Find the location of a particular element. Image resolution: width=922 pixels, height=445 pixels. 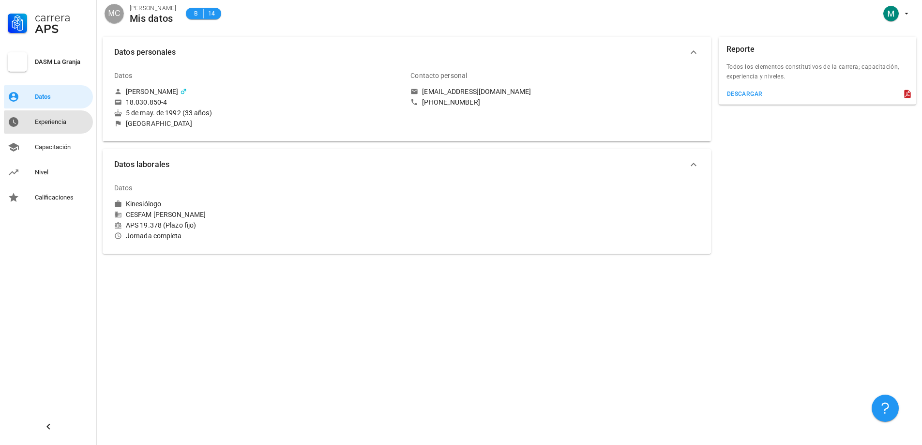

div: Nivel is located at coordinates (62, 172).